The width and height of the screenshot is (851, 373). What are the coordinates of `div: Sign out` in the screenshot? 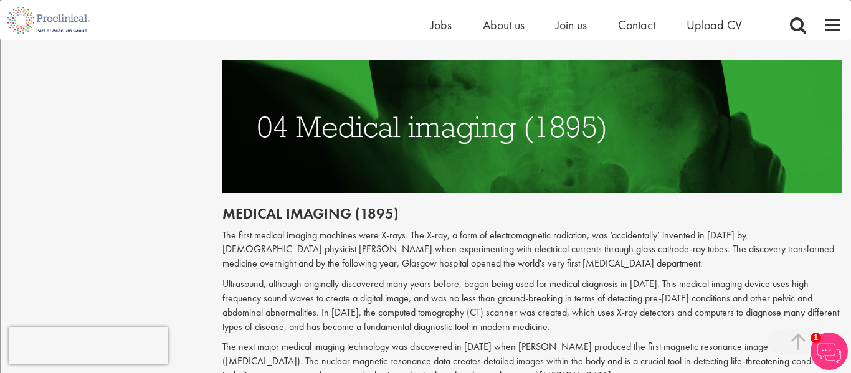 It's located at (426, 91).